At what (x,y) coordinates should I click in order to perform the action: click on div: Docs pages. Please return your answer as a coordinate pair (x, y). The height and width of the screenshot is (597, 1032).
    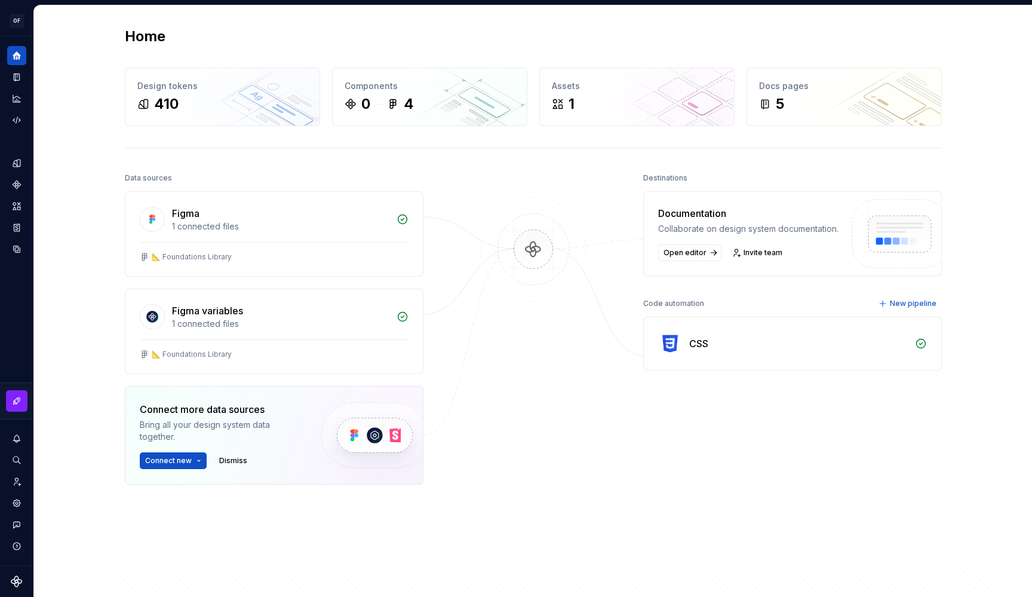
    Looking at the image, I should click on (844, 86).